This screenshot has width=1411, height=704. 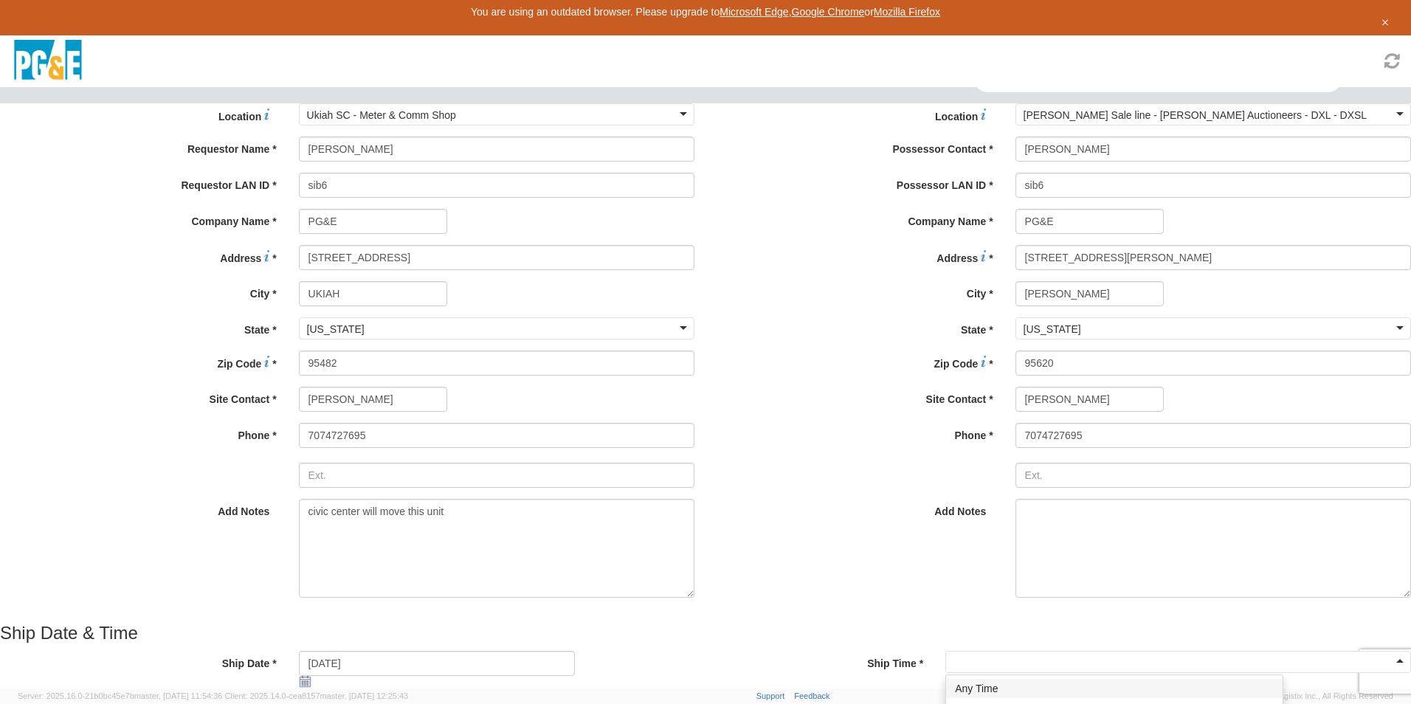 I want to click on img: pge-logo-06675f144f4cfa6a6814.png, so click(x=48, y=61).